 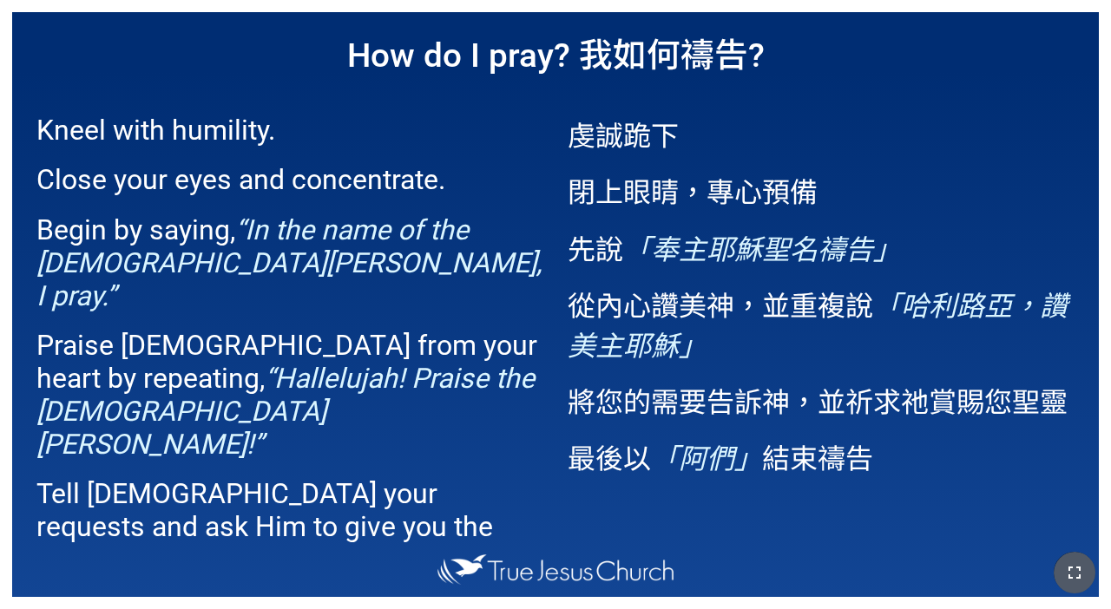 I want to click on h1: How do I pray? 我如何禱告?, so click(x=556, y=51).